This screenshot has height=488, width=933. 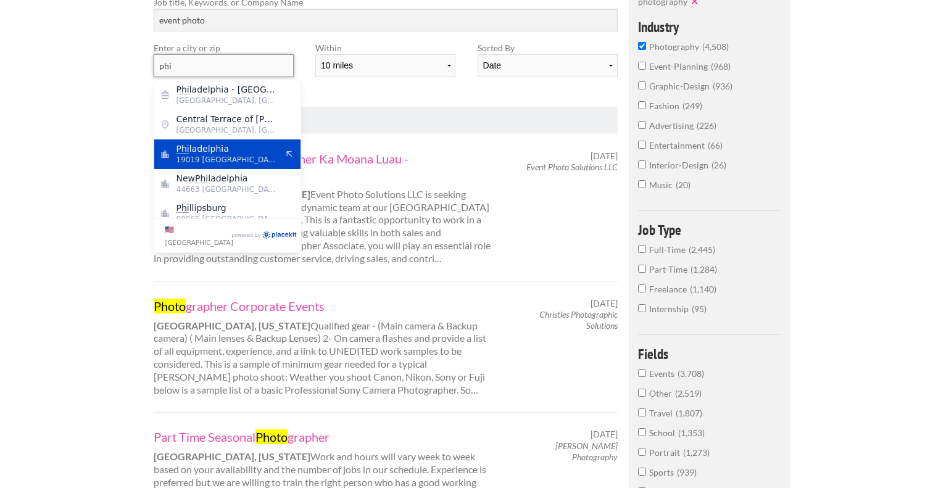 I want to click on div: Qualified gear - (Main camera & Backup camera) ( Main lenses & Backup Lenses) 2- On camera flashe..., so click(x=324, y=347).